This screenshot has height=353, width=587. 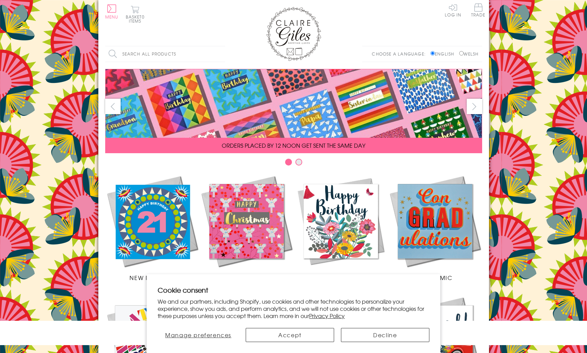 I want to click on h2: Cookie consent, so click(x=293, y=290).